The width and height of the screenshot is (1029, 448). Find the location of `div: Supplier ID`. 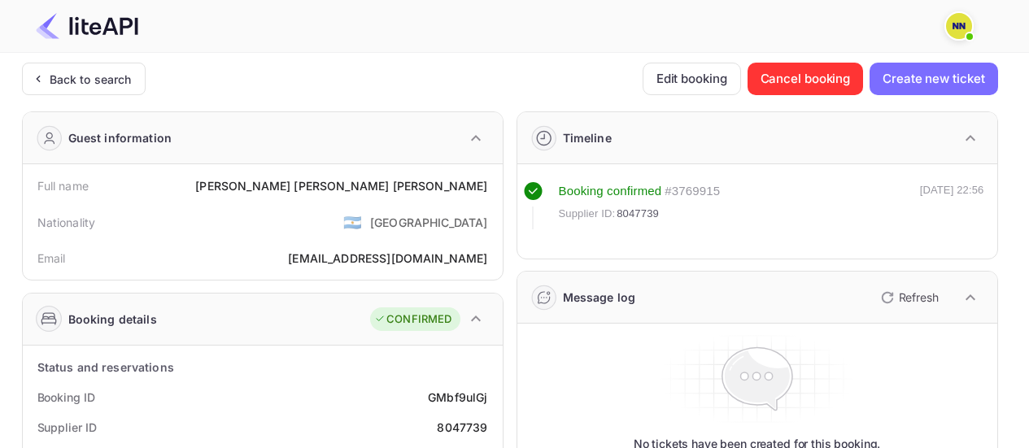

div: Supplier ID is located at coordinates (67, 427).